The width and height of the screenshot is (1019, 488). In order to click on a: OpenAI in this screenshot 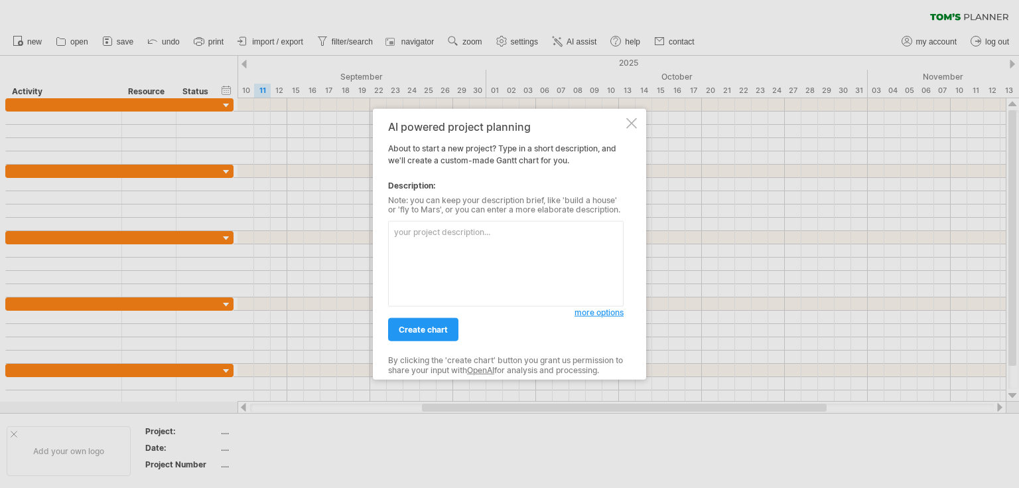, I will do `click(480, 369)`.